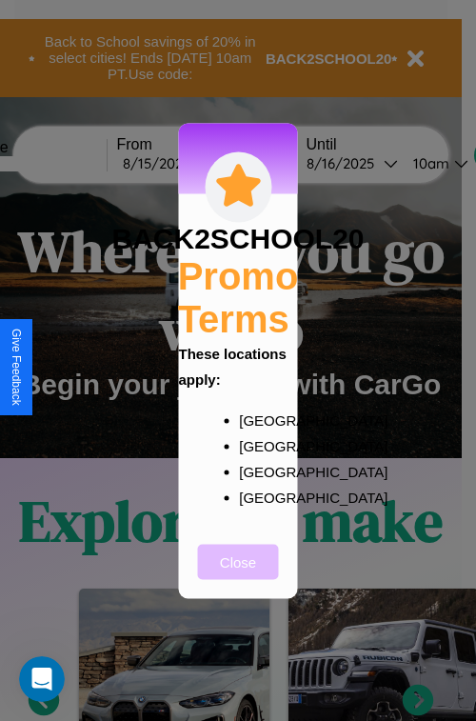 This screenshot has height=721, width=476. I want to click on h2: Promo Terms, so click(238, 297).